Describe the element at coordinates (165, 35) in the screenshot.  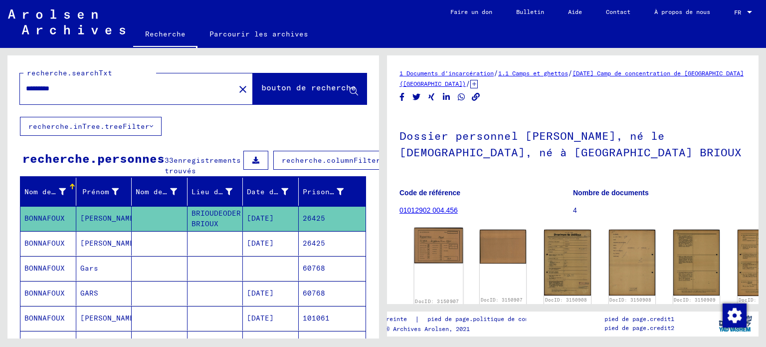
I see `a: Recherche` at that location.